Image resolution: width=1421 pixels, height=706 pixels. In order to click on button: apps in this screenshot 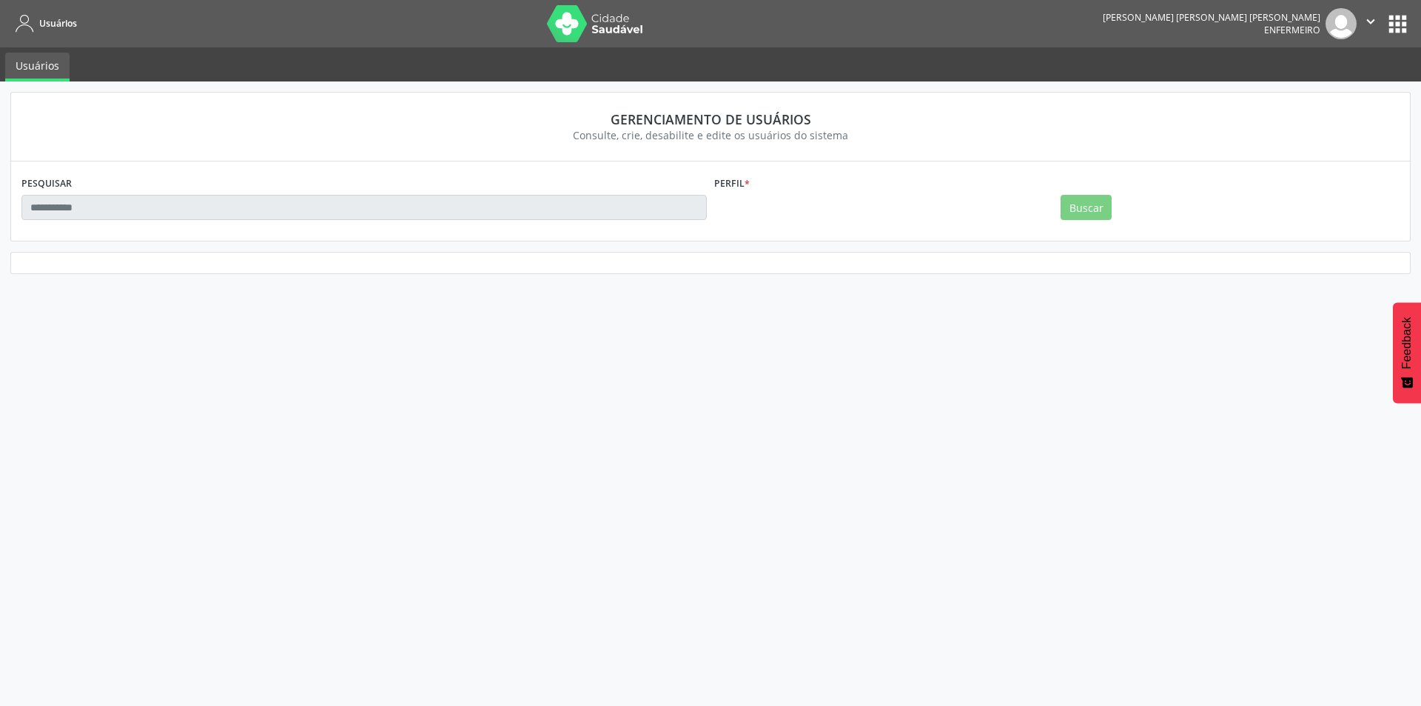, I will do `click(1398, 24)`.